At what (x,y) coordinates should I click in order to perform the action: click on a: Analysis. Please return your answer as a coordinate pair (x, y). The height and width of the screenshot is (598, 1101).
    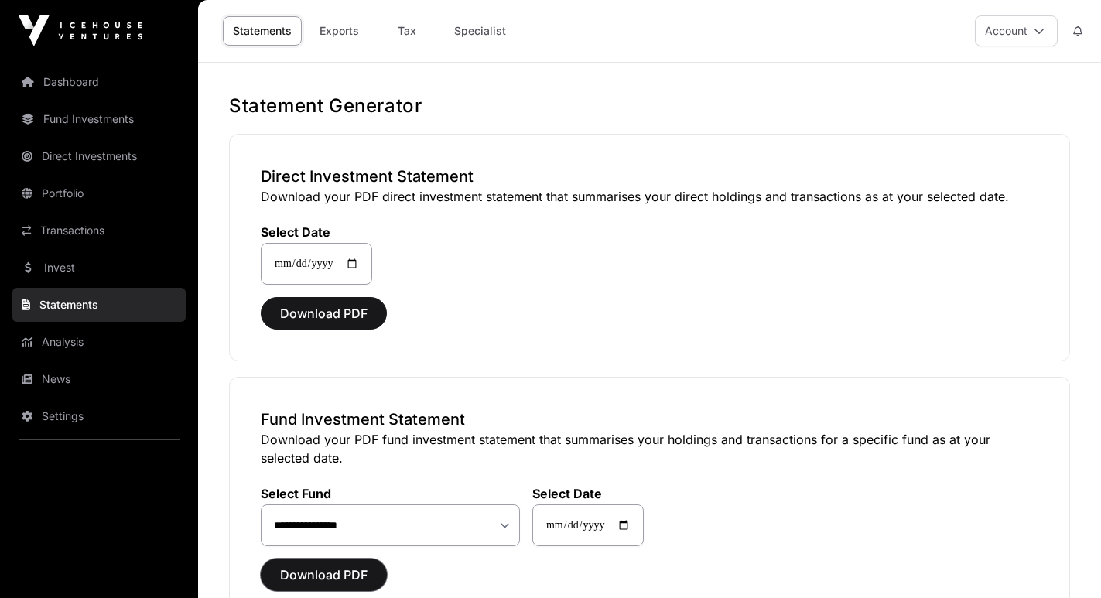
    Looking at the image, I should click on (99, 342).